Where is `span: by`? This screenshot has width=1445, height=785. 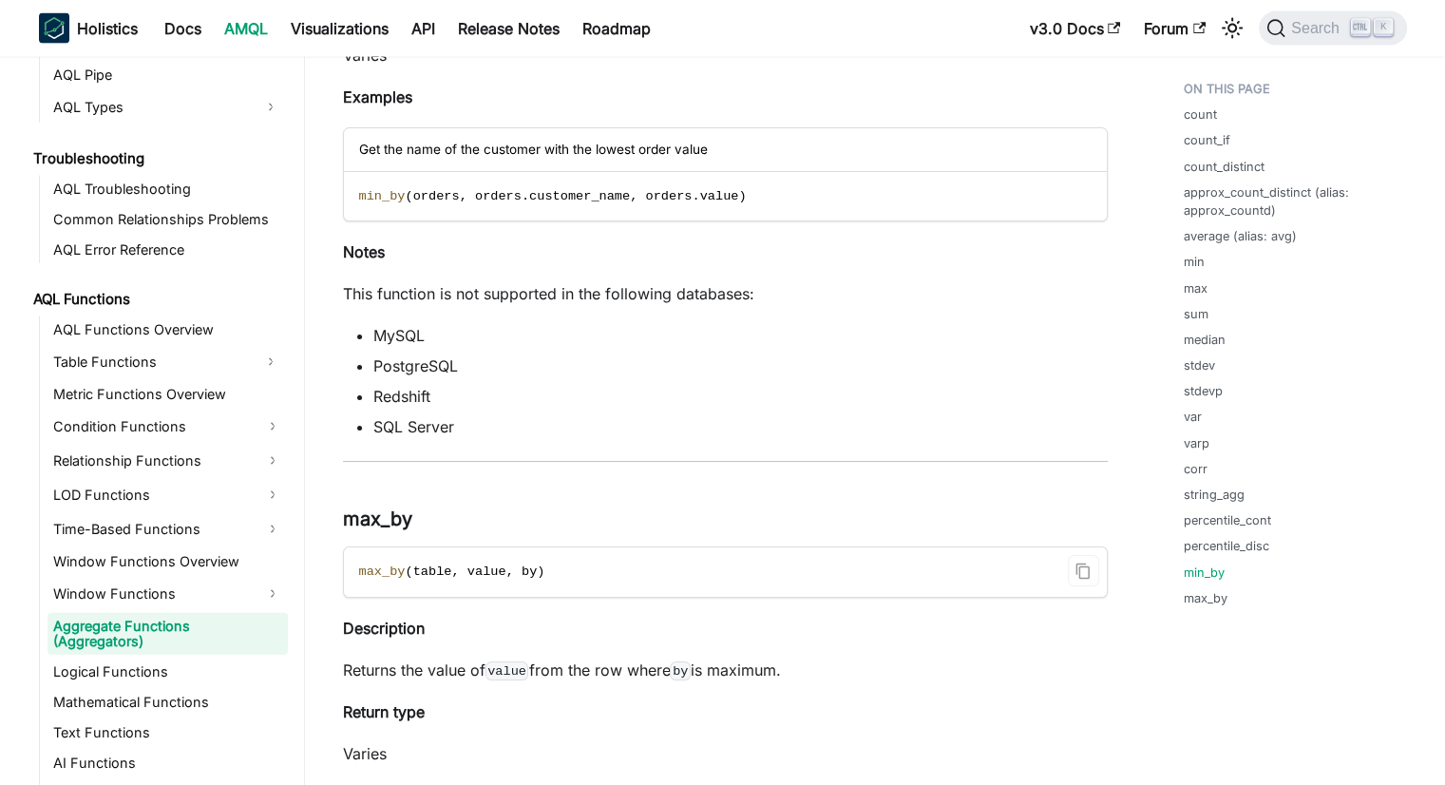
span: by is located at coordinates (529, 571).